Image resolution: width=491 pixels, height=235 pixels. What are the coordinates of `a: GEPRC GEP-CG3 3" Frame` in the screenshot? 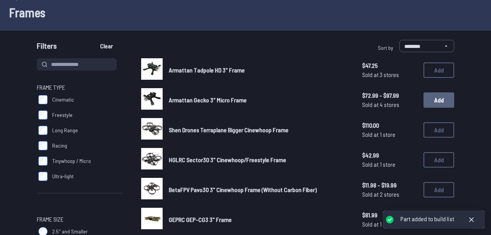 It's located at (259, 220).